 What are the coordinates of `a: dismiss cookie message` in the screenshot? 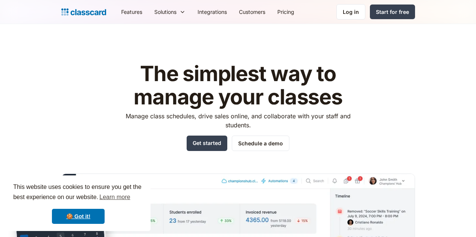 It's located at (78, 217).